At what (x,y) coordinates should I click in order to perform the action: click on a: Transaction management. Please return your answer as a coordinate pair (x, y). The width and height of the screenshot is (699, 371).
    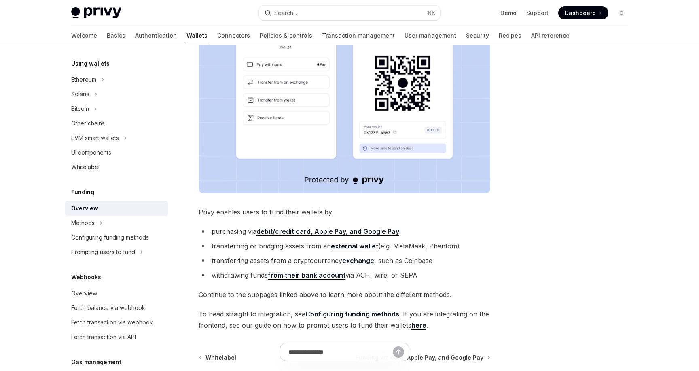
    Looking at the image, I should click on (358, 36).